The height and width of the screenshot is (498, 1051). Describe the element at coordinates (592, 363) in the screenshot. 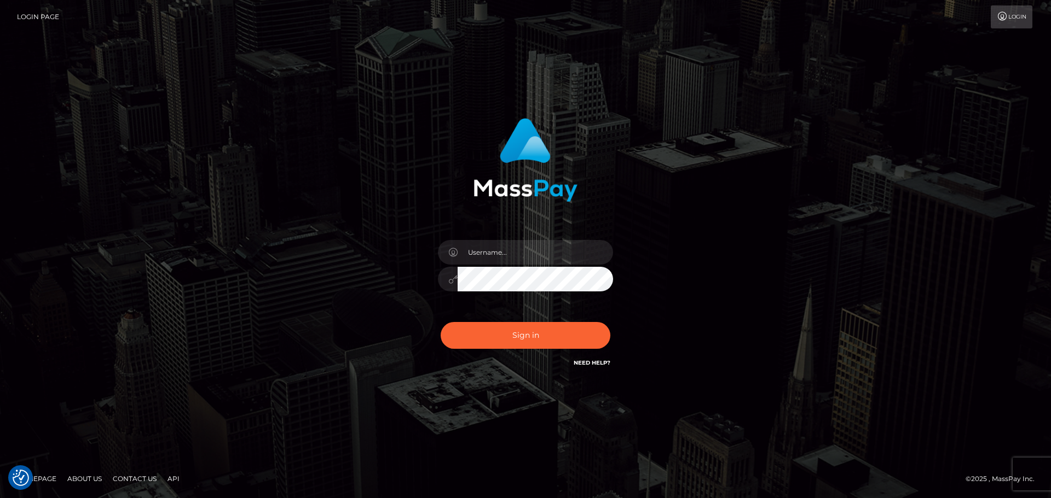

I see `a: Need Help?` at that location.